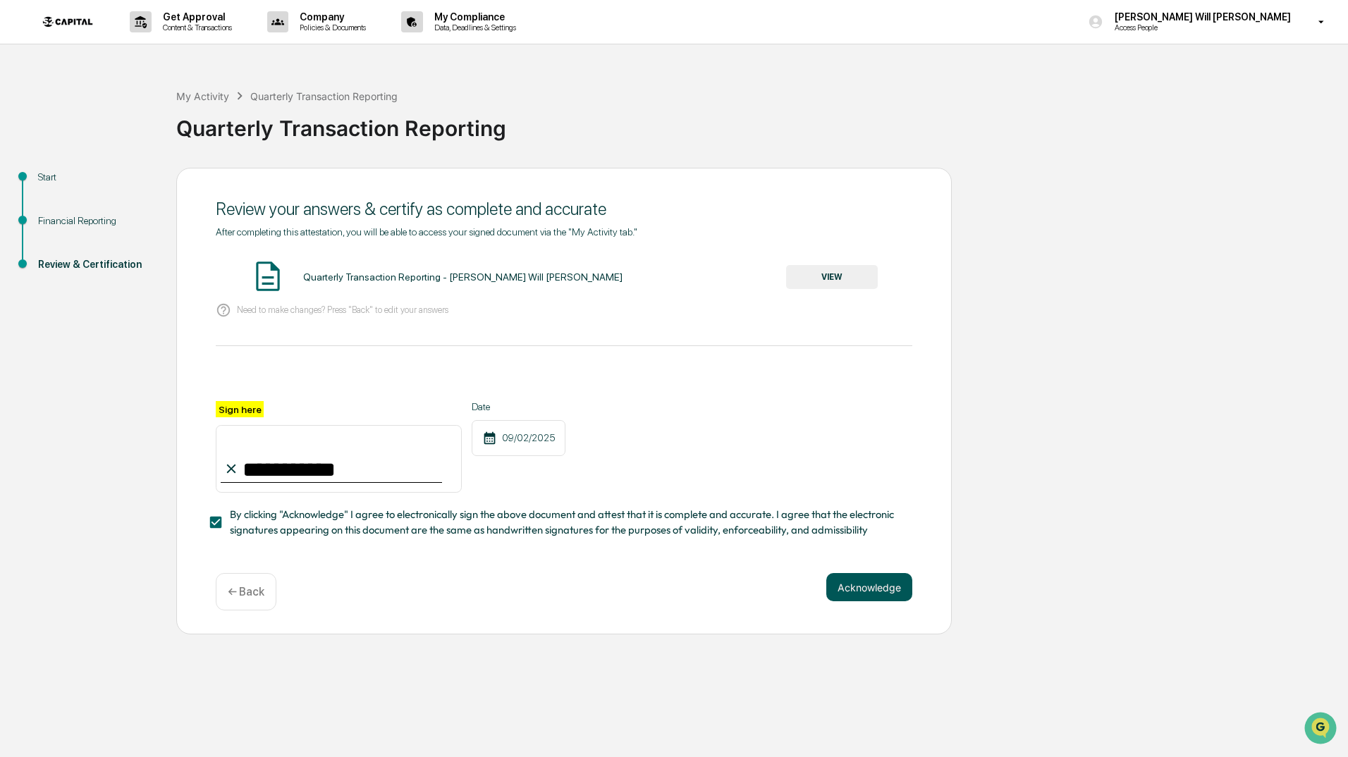 The width and height of the screenshot is (1348, 757). Describe the element at coordinates (1173, 28) in the screenshot. I see `p: Access People` at that location.